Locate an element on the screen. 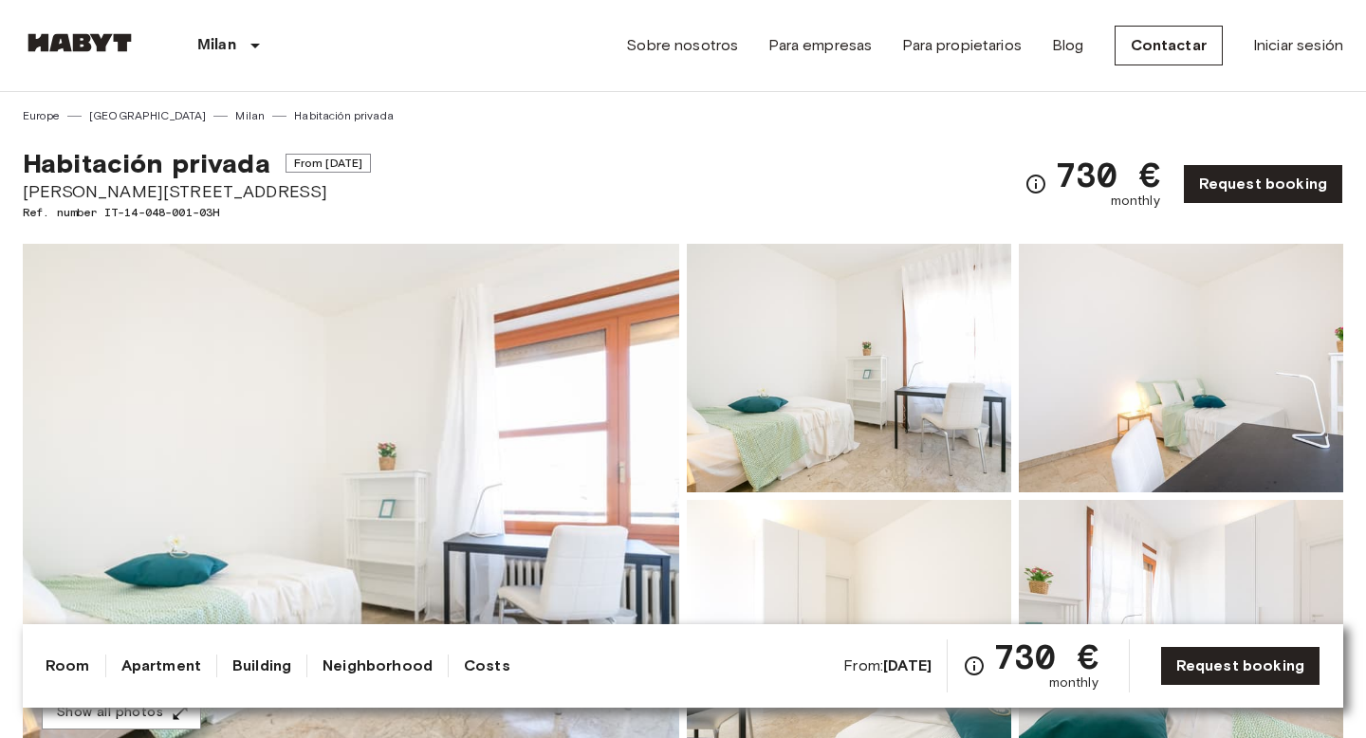 Image resolution: width=1366 pixels, height=738 pixels. a: Contactar is located at coordinates (1169, 46).